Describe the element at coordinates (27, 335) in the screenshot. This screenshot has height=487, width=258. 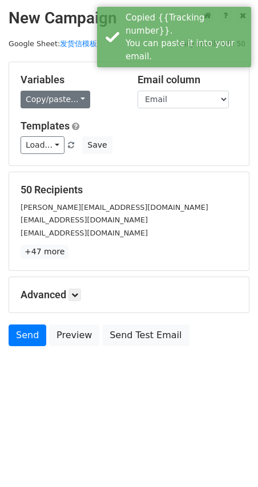
I see `a: Send` at that location.